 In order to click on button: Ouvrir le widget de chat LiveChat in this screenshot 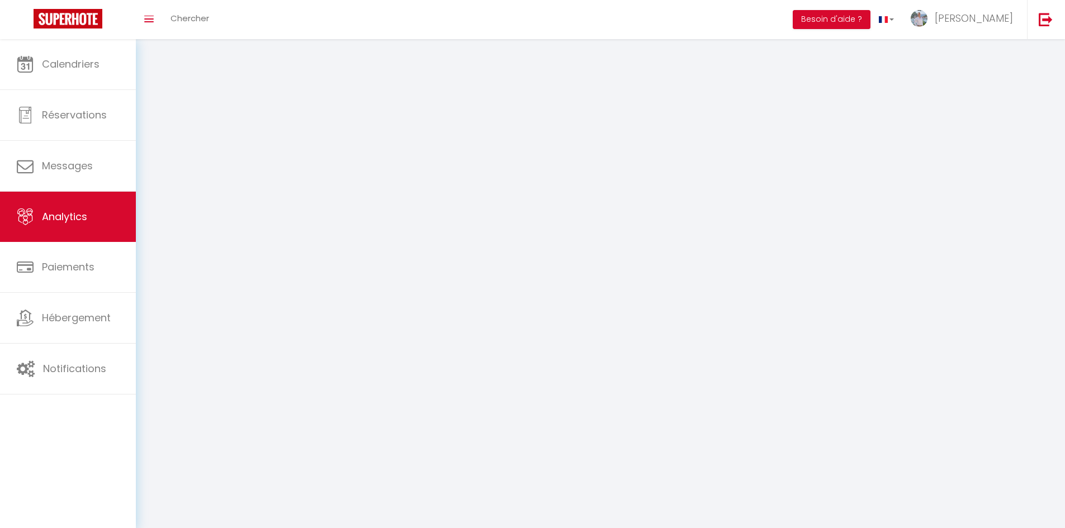, I will do `click(26, 21)`.